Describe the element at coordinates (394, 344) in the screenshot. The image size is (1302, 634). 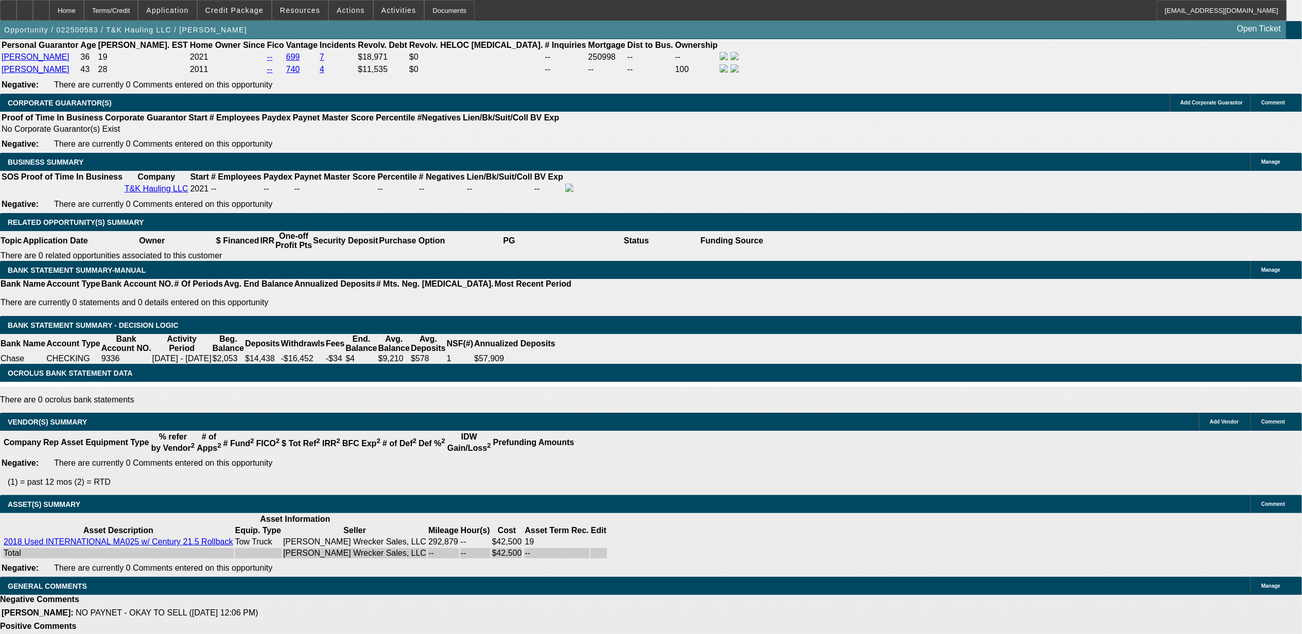
I see `th: Avg. Balance` at that location.